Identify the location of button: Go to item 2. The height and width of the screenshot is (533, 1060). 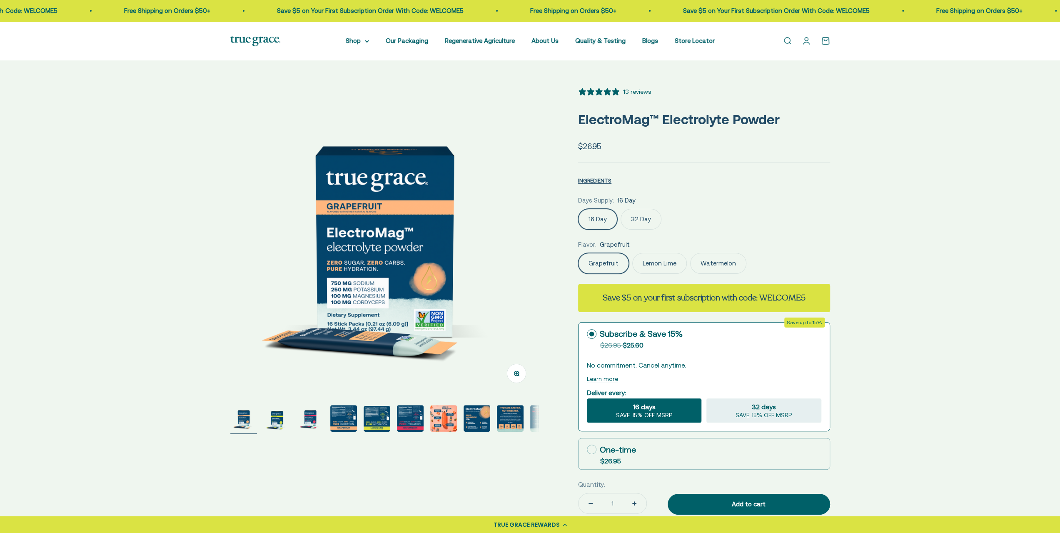
(277, 420).